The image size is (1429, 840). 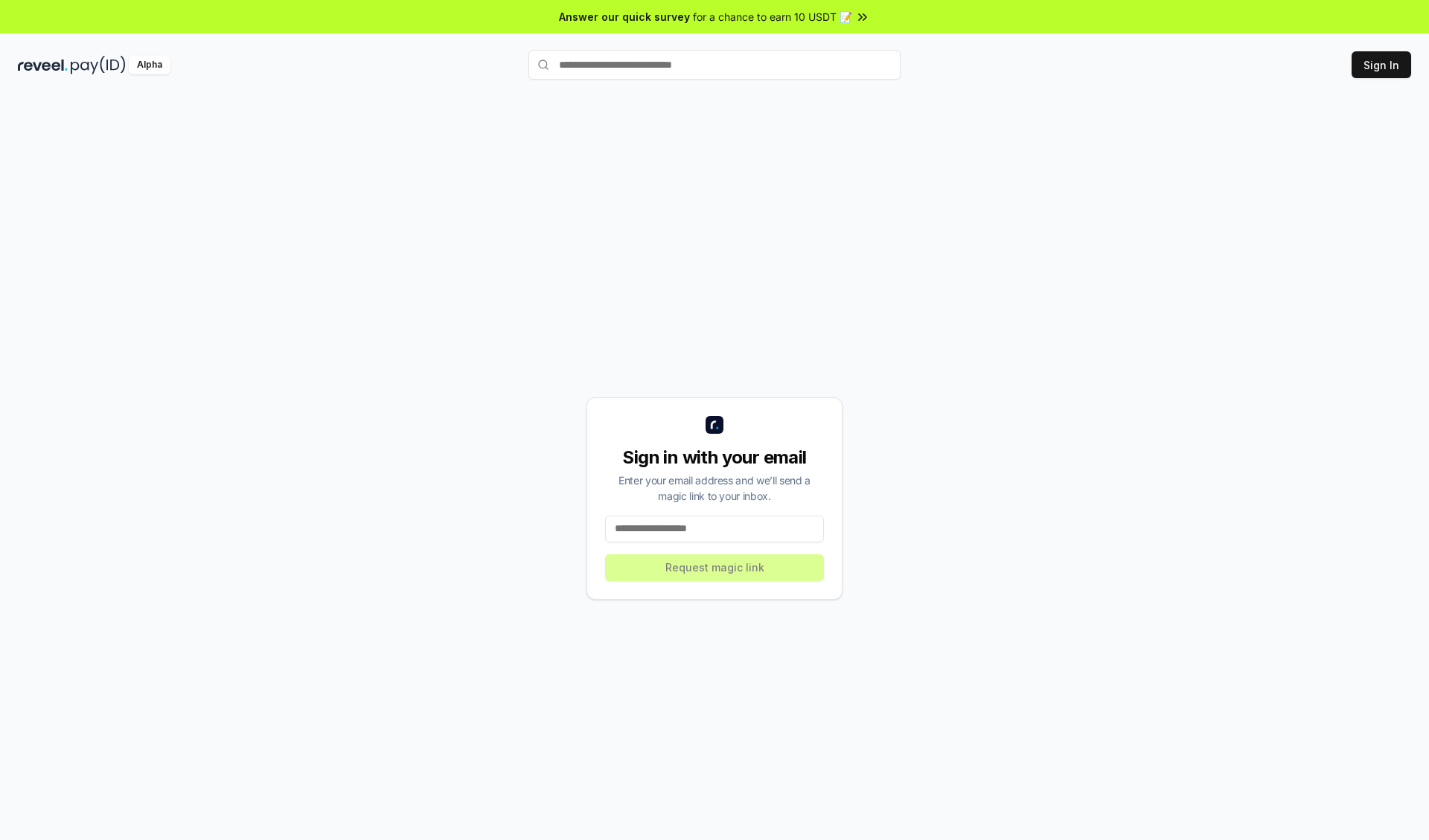 What do you see at coordinates (714, 458) in the screenshot?
I see `div: Sign in with your email` at bounding box center [714, 458].